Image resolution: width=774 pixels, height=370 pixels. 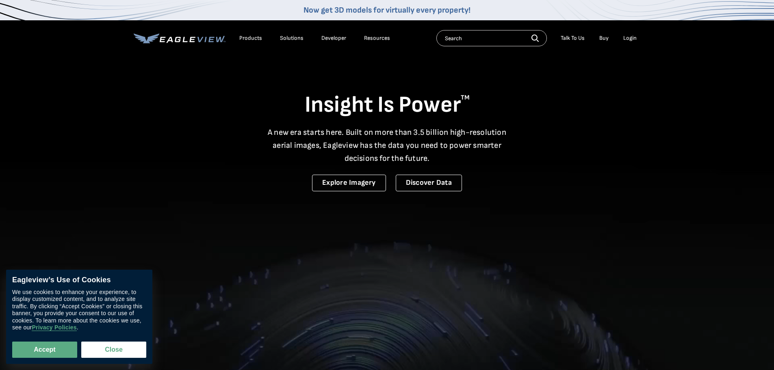 What do you see at coordinates (292, 38) in the screenshot?
I see `div: Solutions` at bounding box center [292, 38].